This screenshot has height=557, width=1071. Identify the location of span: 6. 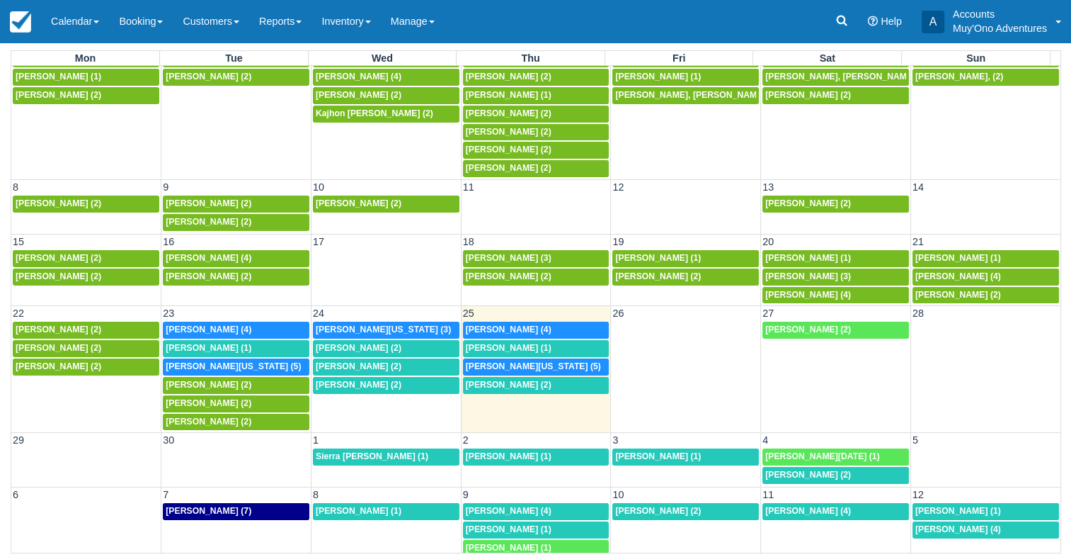
(16, 494).